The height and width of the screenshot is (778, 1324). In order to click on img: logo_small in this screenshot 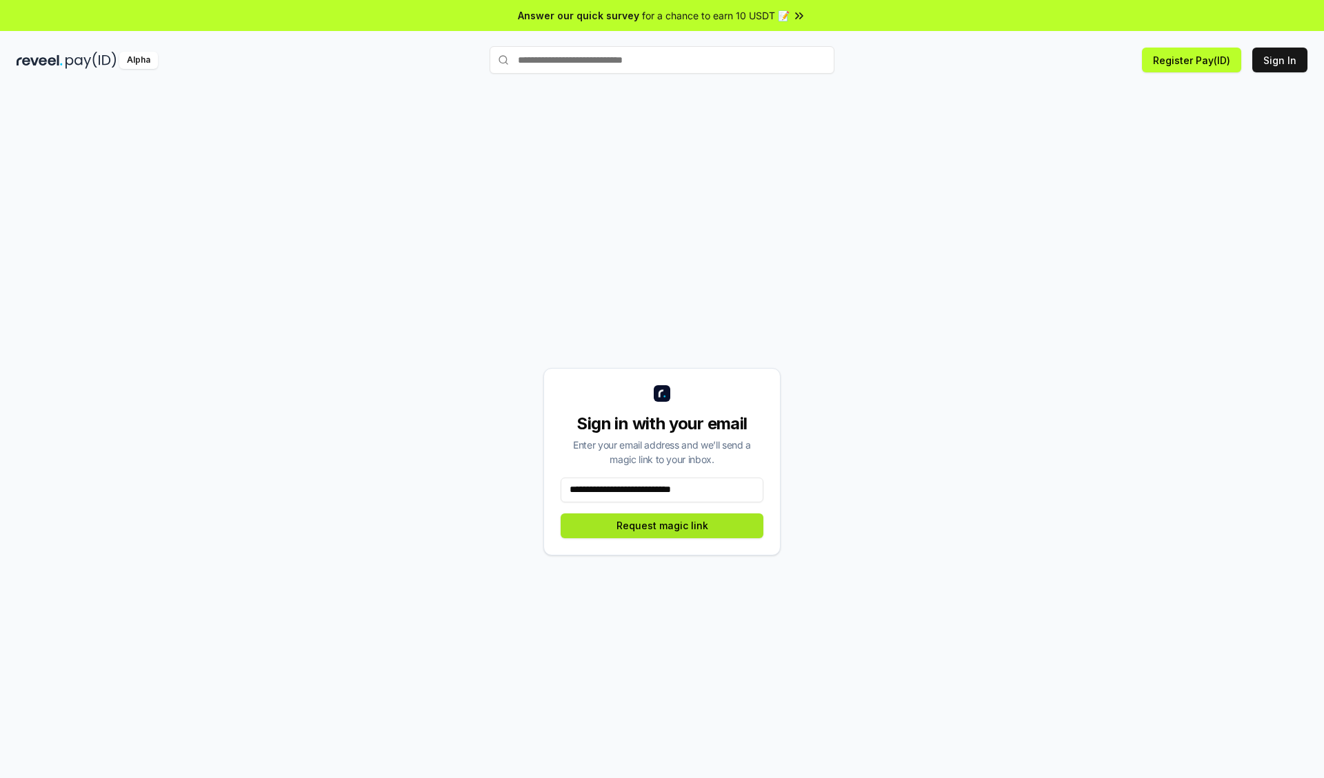, I will do `click(662, 394)`.